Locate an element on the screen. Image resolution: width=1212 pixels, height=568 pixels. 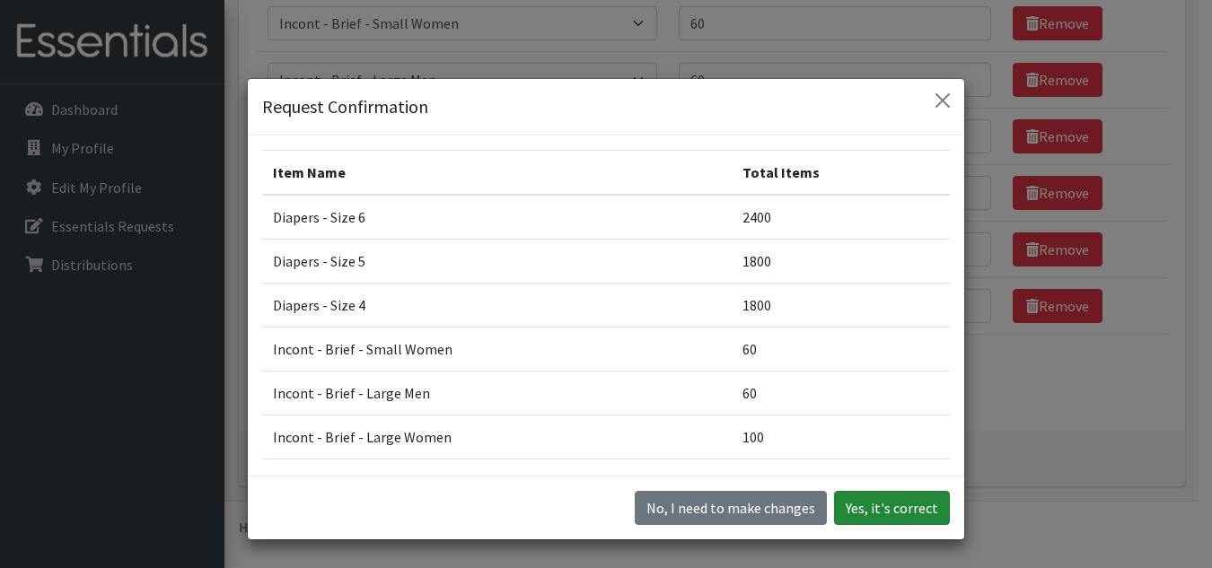
button: No I need to make changes is located at coordinates (731, 508).